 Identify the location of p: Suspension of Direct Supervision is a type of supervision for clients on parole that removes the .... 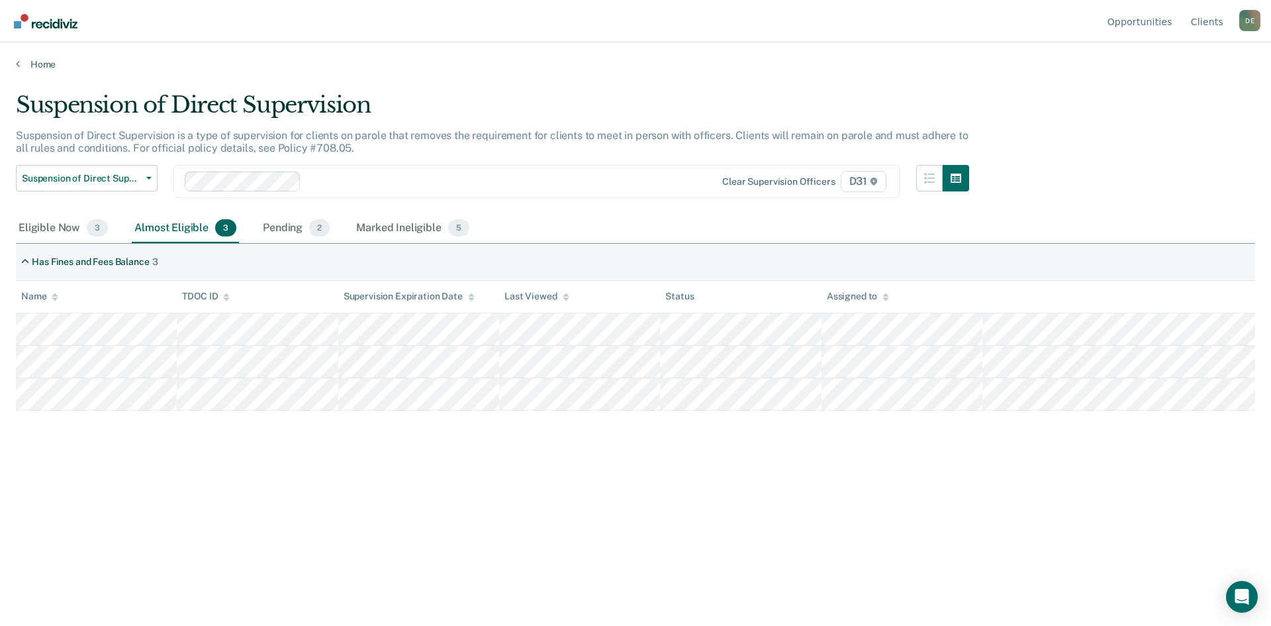
(492, 142).